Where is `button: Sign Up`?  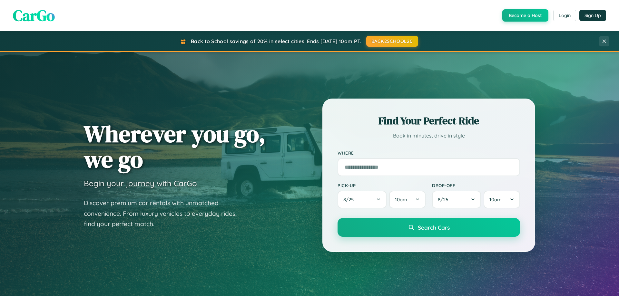 button: Sign Up is located at coordinates (593, 15).